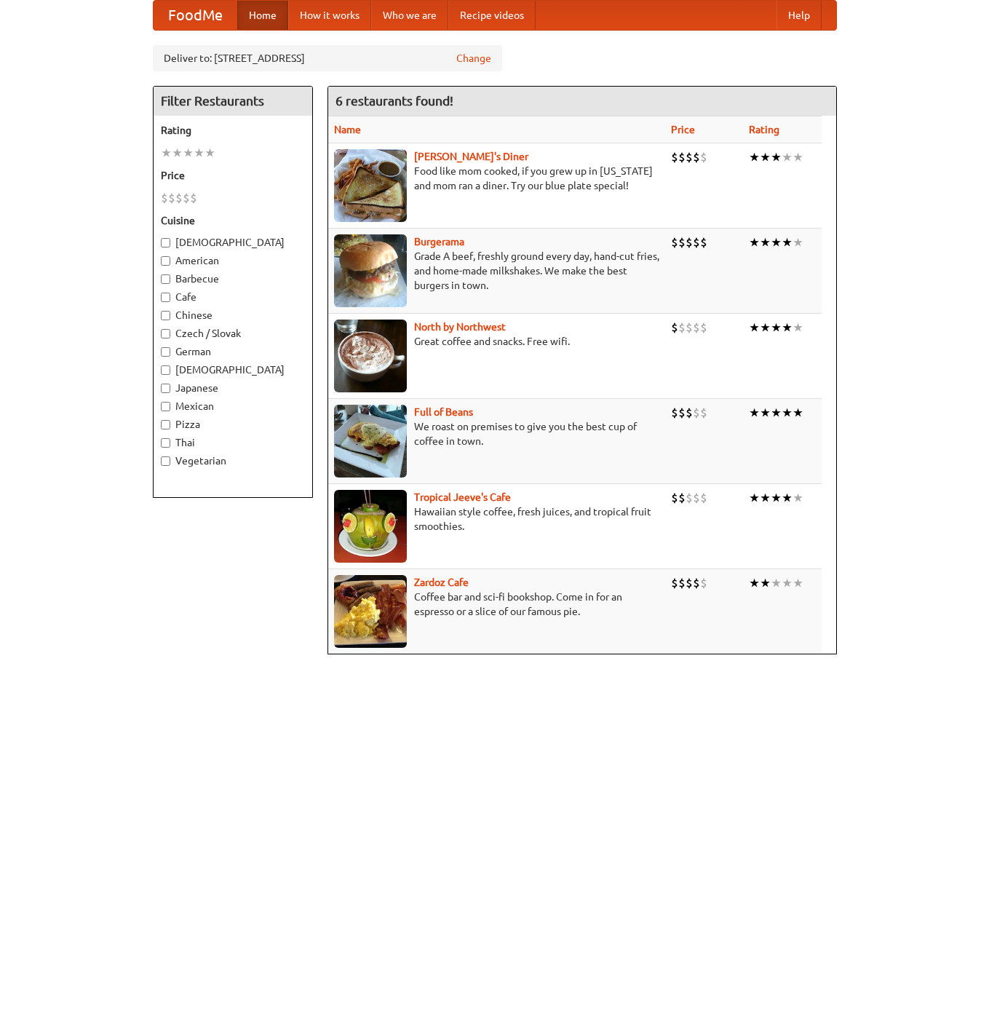 This screenshot has height=1030, width=989. What do you see at coordinates (165, 261) in the screenshot?
I see `input: American` at bounding box center [165, 261].